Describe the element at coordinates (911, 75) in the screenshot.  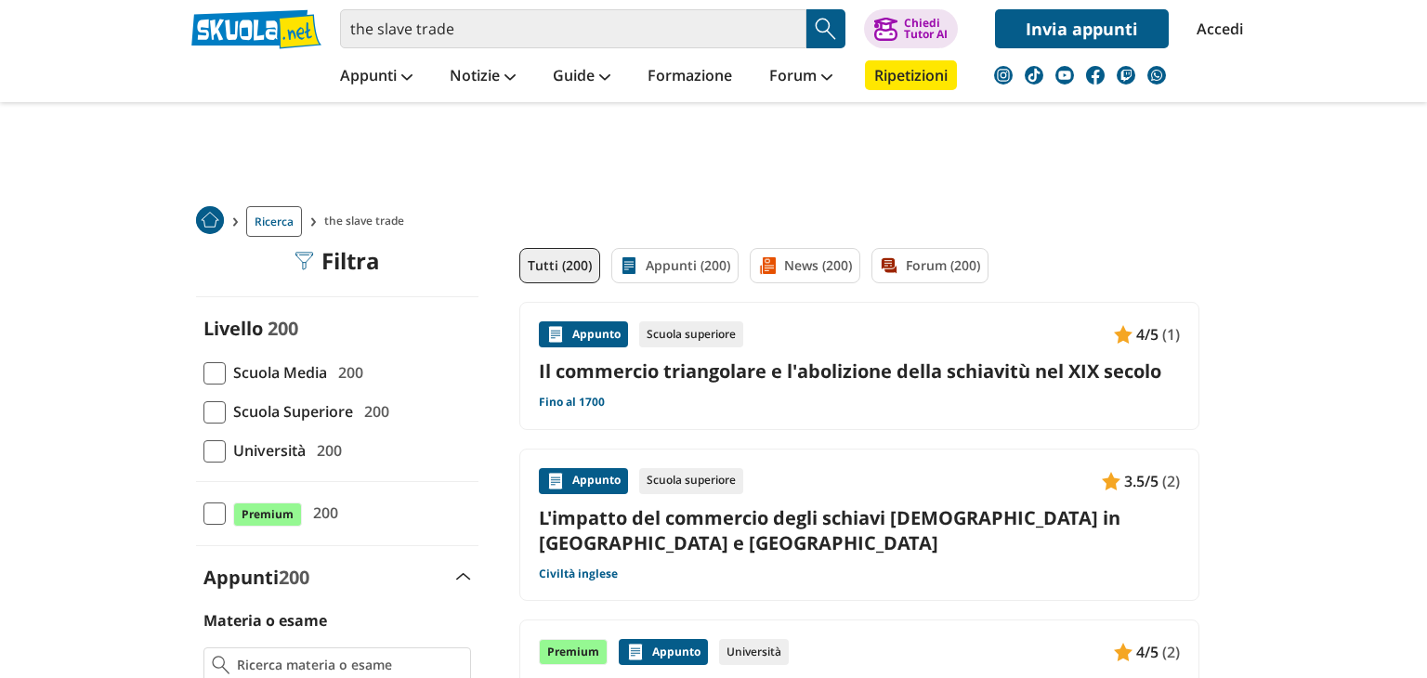
I see `a: Ripetizioni` at that location.